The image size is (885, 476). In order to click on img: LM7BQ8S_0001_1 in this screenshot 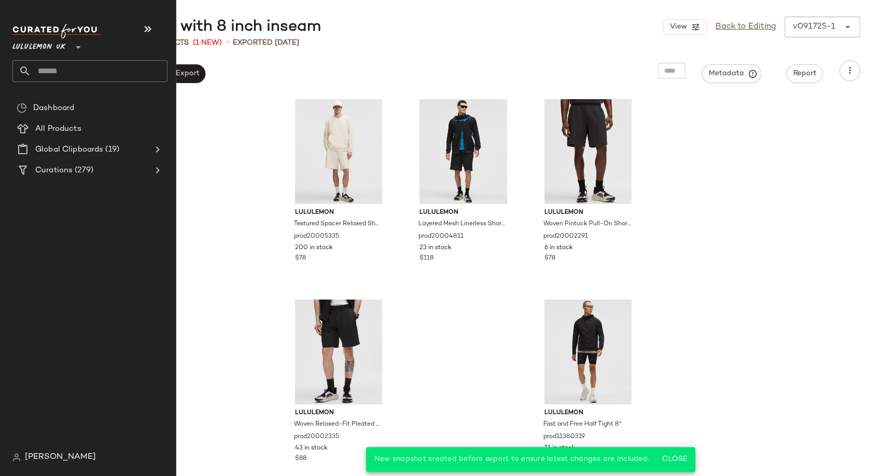, I will do `click(339, 352)`.